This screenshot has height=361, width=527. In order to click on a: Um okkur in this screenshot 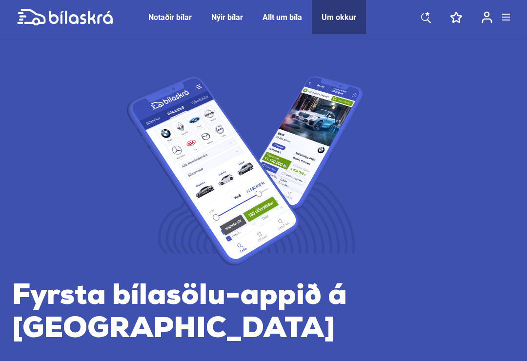, I will do `click(339, 17)`.